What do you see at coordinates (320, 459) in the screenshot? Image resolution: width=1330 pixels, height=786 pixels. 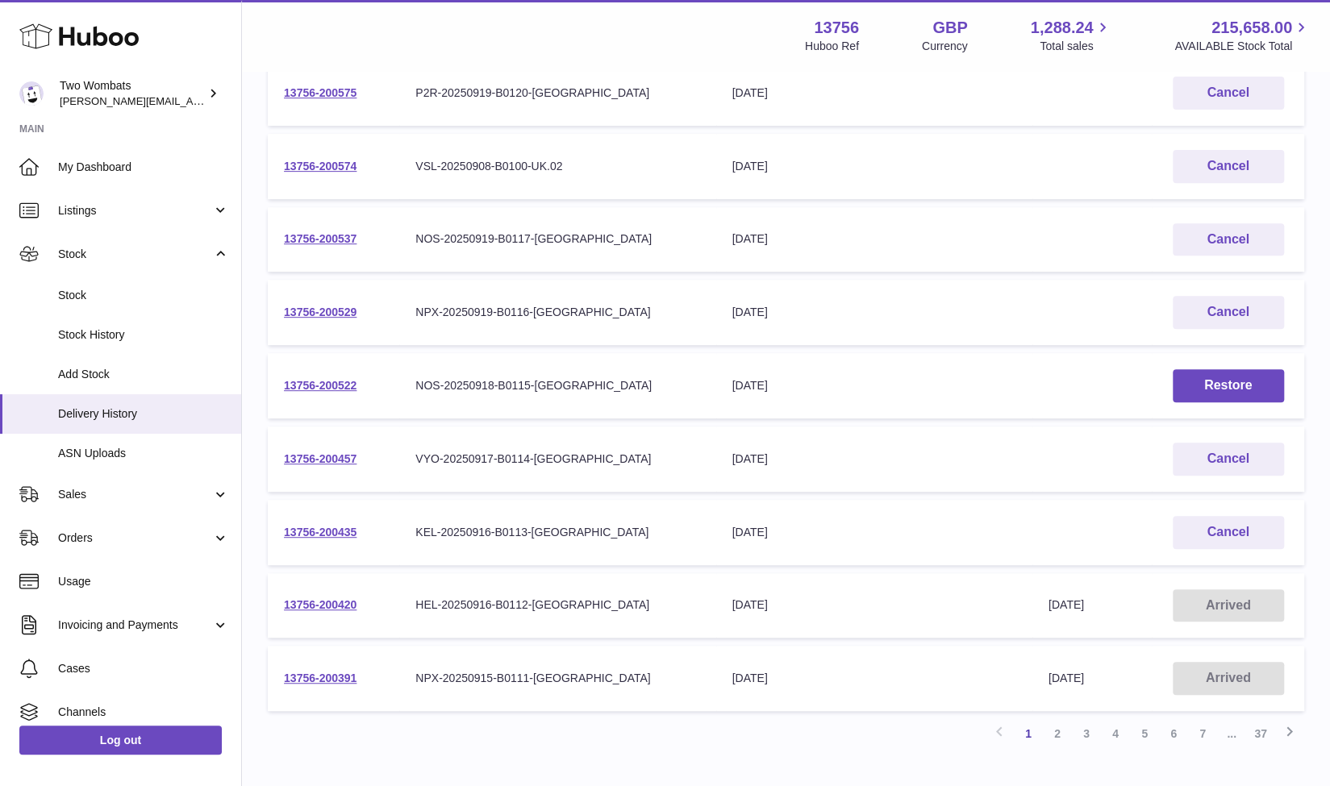 I see `a: 13756-200457` at bounding box center [320, 459].